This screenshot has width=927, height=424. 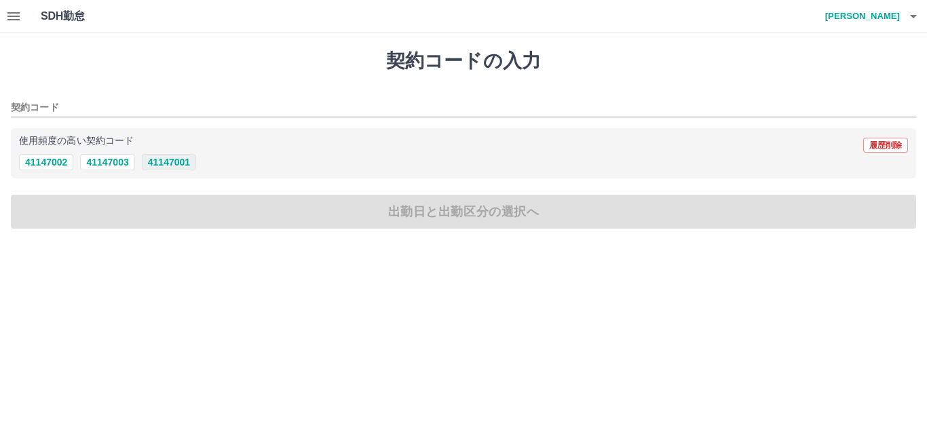 What do you see at coordinates (107, 162) in the screenshot?
I see `button: 41147003` at bounding box center [107, 162].